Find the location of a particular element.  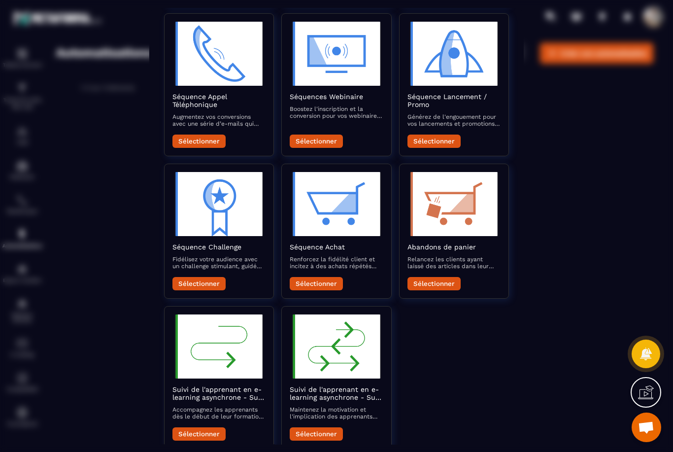

h2: Séquence Challenge is located at coordinates (219, 247).